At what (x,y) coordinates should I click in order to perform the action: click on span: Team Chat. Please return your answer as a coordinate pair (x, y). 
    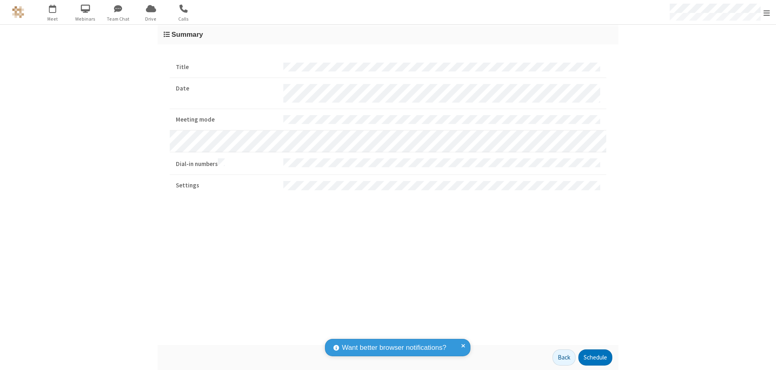
    Looking at the image, I should click on (118, 19).